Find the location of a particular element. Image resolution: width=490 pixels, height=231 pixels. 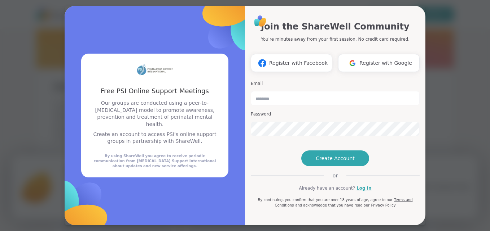

a: Log in is located at coordinates (363, 189).